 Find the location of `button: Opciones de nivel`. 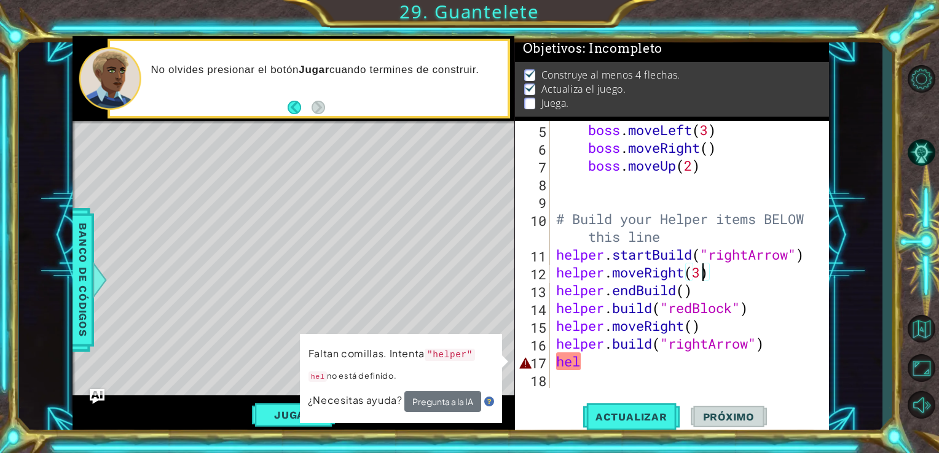

button: Opciones de nivel is located at coordinates (921, 79).